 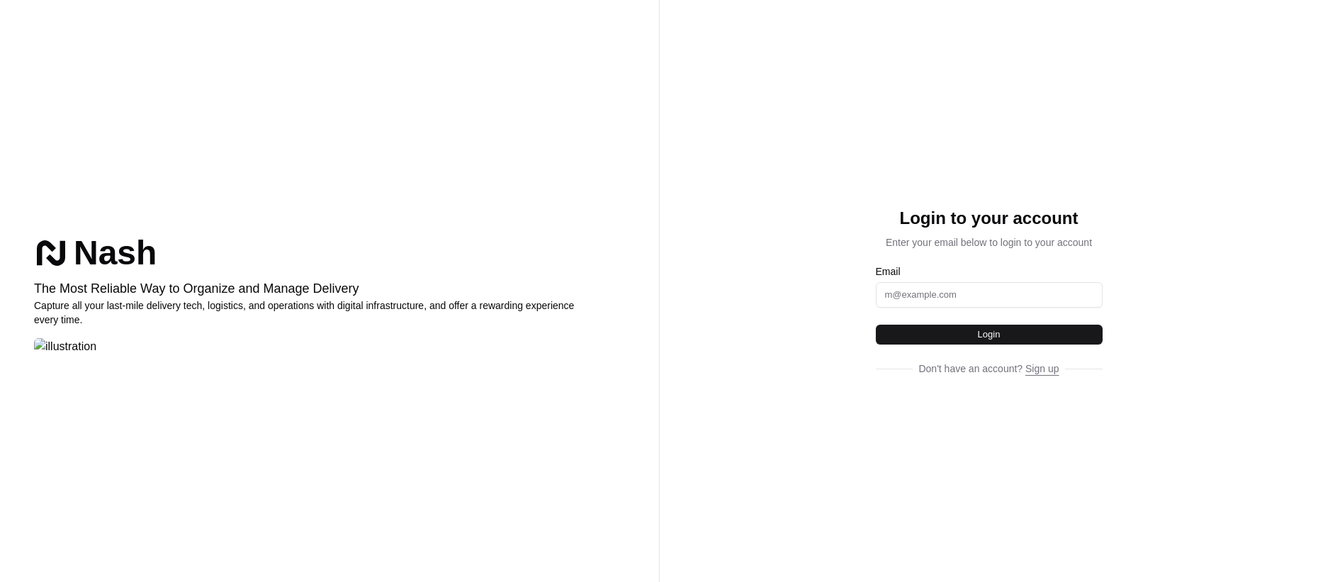 I want to click on p: Enter your email below to login to your account, so click(x=989, y=242).